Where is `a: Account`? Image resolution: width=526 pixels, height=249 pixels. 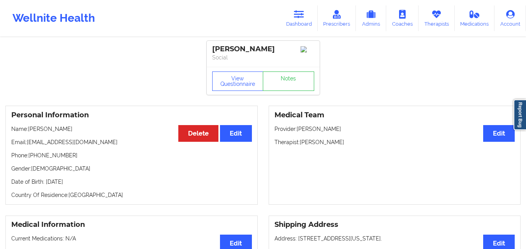
a: Account is located at coordinates (510, 18).